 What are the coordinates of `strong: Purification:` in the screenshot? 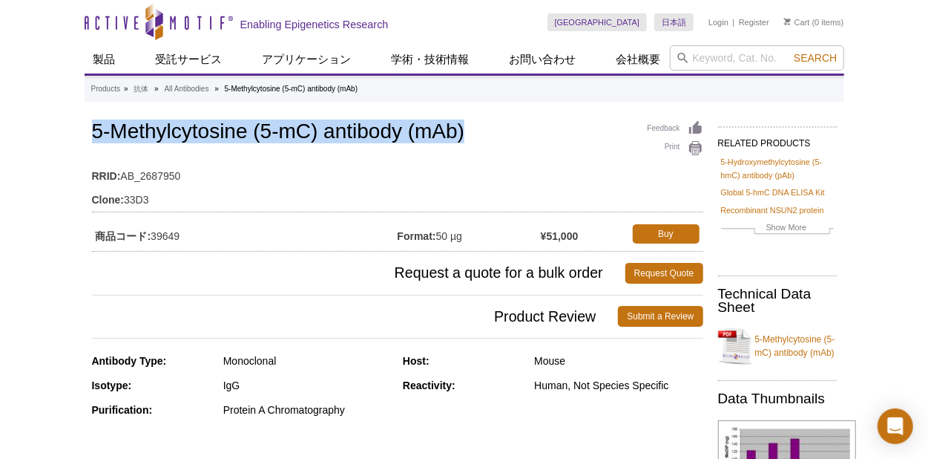 It's located at (122, 410).